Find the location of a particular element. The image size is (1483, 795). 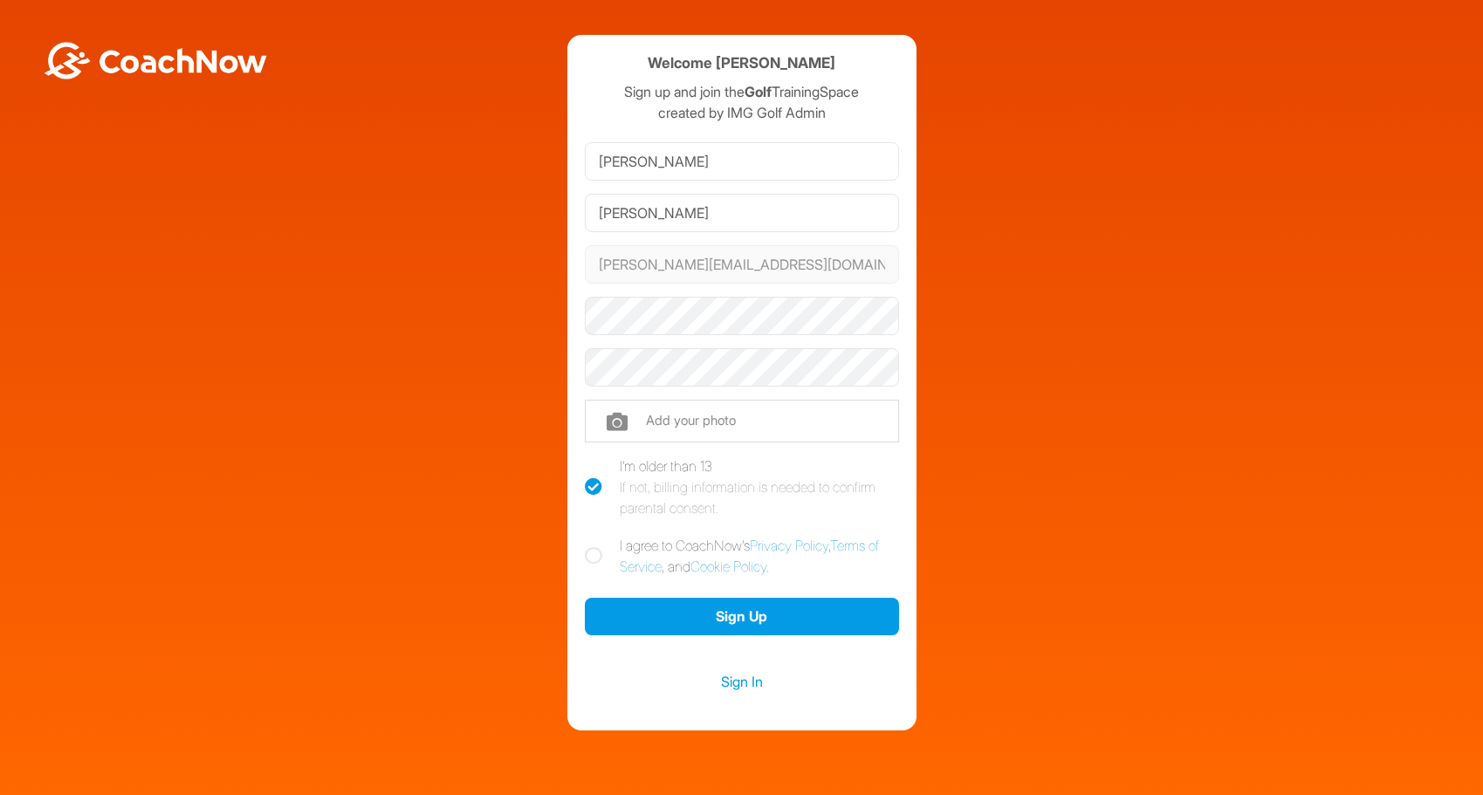

p: Sign up and join the TrainingSpace is located at coordinates (742, 92).